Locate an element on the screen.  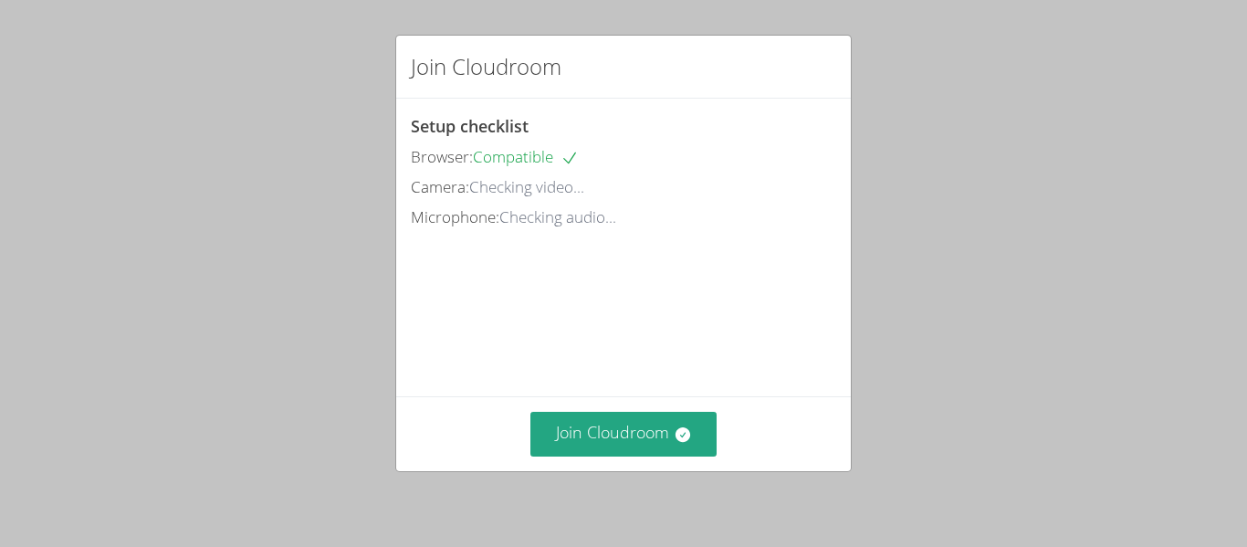
span: Checking audio... is located at coordinates (558, 216).